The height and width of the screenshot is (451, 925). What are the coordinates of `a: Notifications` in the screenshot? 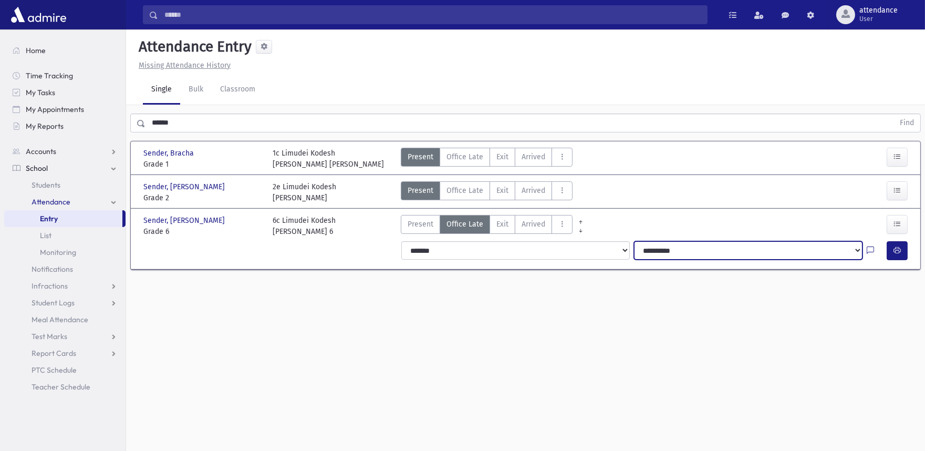 It's located at (65, 269).